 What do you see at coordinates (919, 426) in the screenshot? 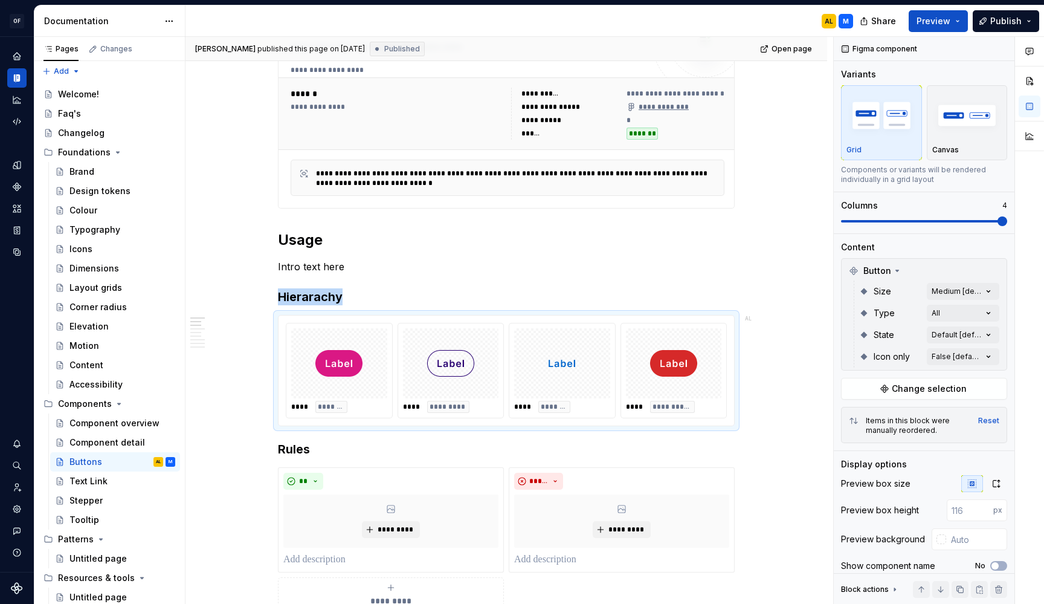
I see `div: Items in this block were manually reordered.` at bounding box center [919, 426].